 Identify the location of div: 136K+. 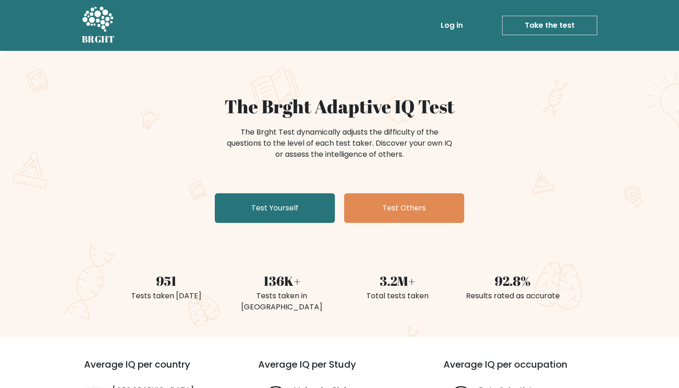
(282, 280).